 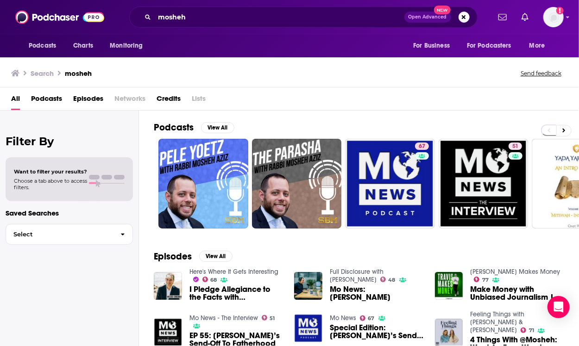 What do you see at coordinates (531, 331) in the screenshot?
I see `span: 71` at bounding box center [531, 331].